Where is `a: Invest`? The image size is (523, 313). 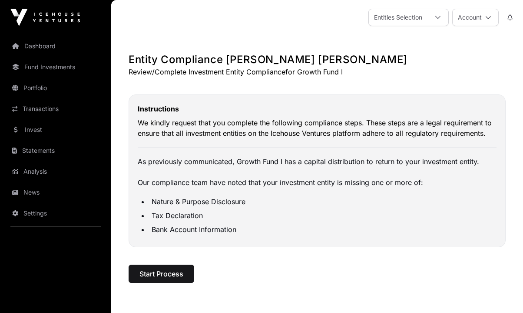 a: Invest is located at coordinates (56, 130).